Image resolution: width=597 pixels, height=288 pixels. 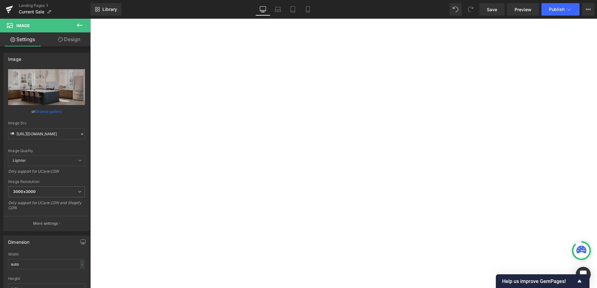 What do you see at coordinates (106, 9) in the screenshot?
I see `a: New Library` at bounding box center [106, 9].